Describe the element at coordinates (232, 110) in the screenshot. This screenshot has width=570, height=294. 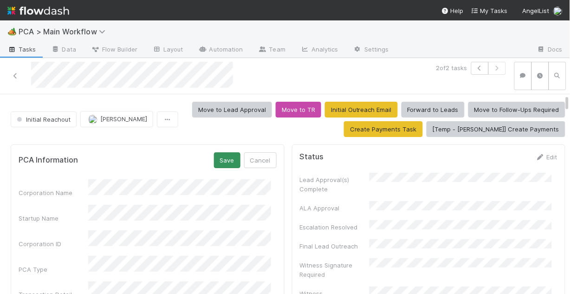
I see `button: Move to Lead Approval` at that location.